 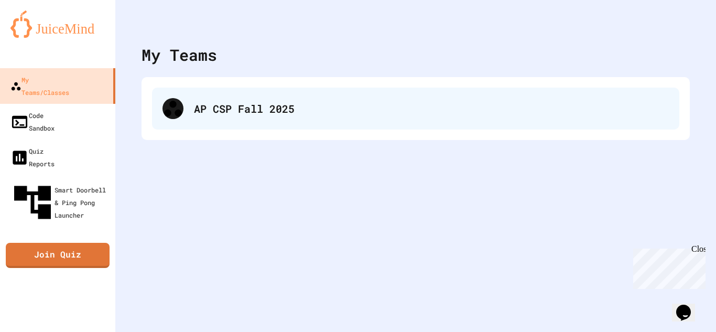 What do you see at coordinates (58, 255) in the screenshot?
I see `a: Join Quiz` at bounding box center [58, 255].